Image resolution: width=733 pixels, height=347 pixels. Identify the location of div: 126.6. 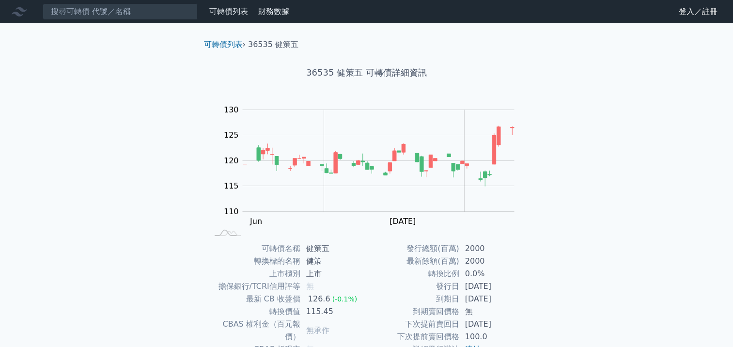
(319, 299).